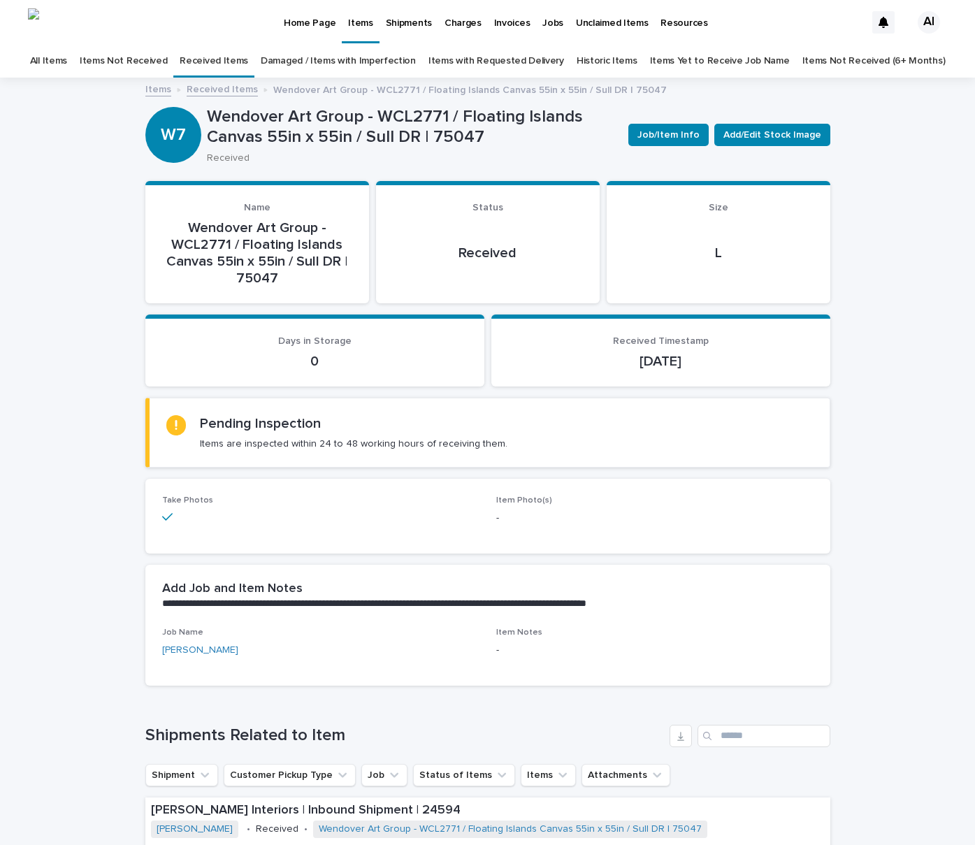 The height and width of the screenshot is (845, 975). What do you see at coordinates (232, 589) in the screenshot?
I see `h2: Add Job and Item Notes` at bounding box center [232, 589].